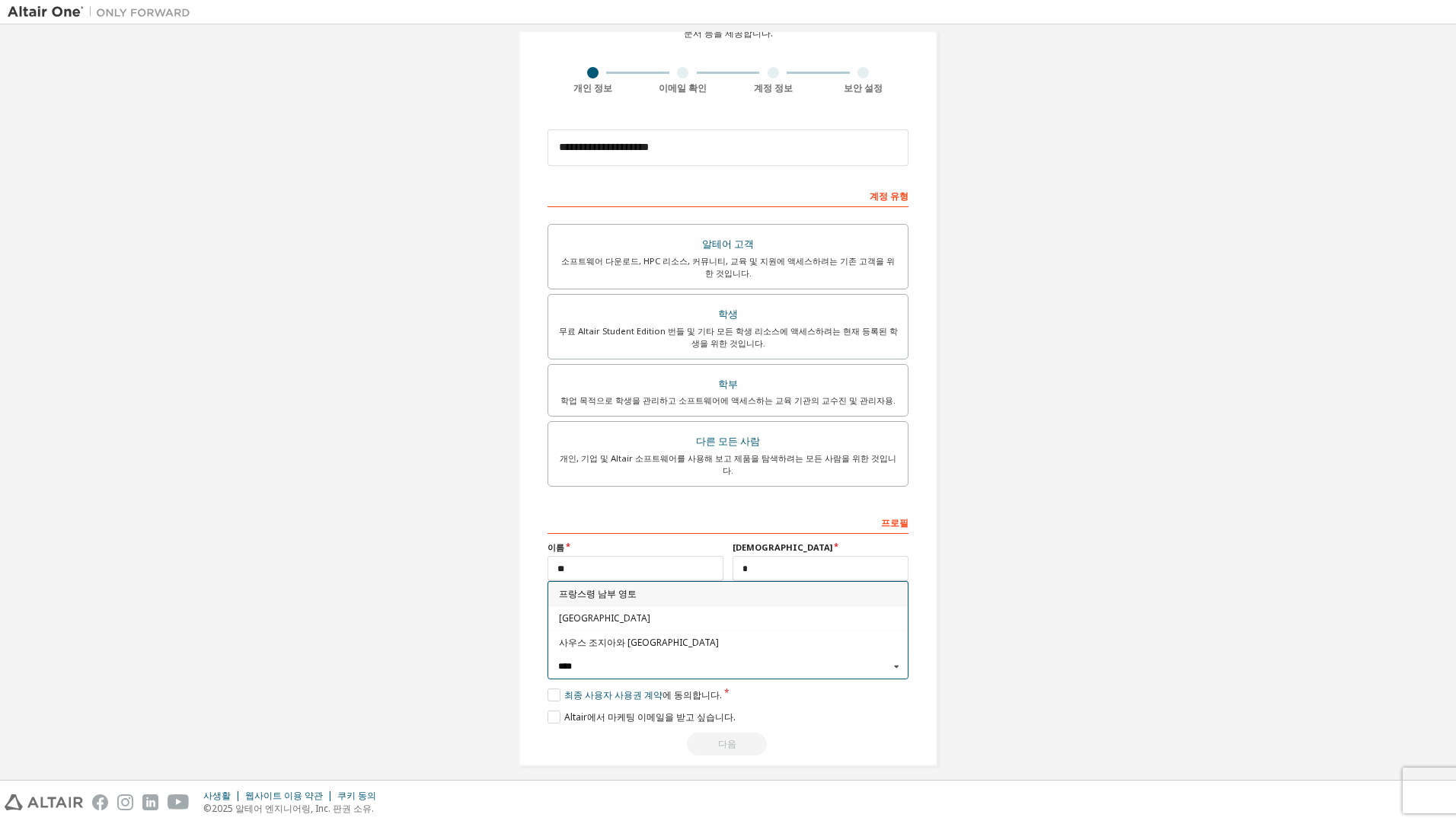  What do you see at coordinates (728, 744) in the screenshot?
I see `div: Read and acccept EULA to continue` at bounding box center [728, 744].